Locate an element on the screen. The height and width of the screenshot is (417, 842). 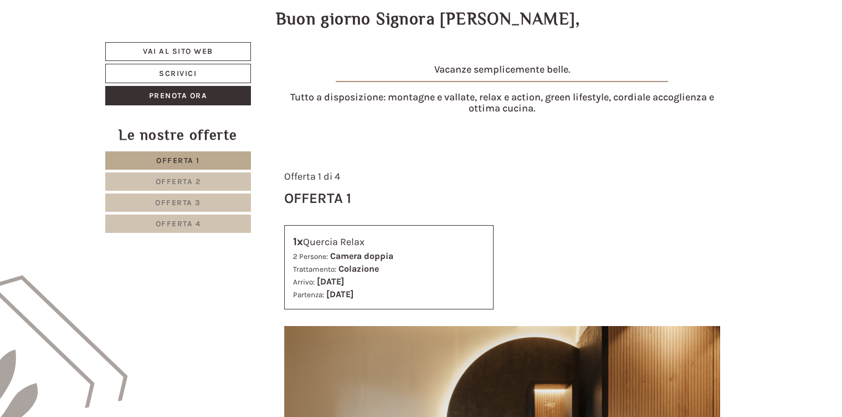
b: Colazione is located at coordinates (358, 268).